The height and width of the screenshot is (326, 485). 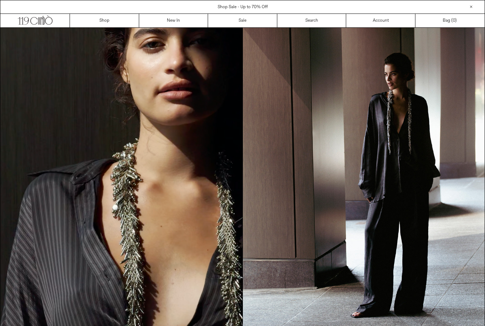 What do you see at coordinates (381, 21) in the screenshot?
I see `a: Account` at bounding box center [381, 21].